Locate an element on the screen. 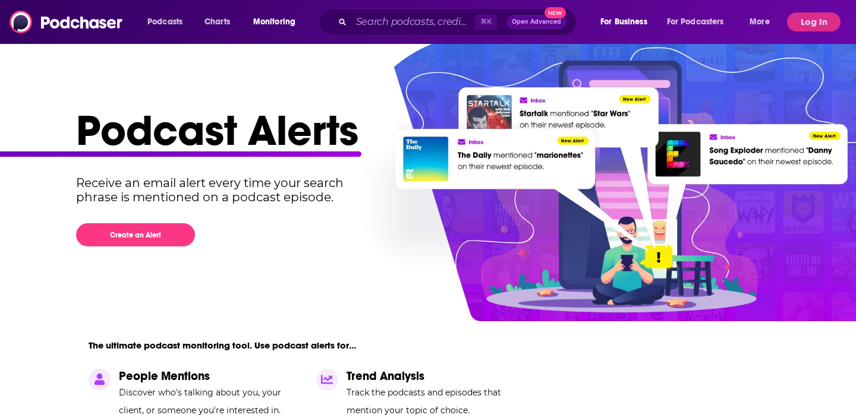 This screenshot has height=415, width=856. span: Open Advanced is located at coordinates (536, 22).